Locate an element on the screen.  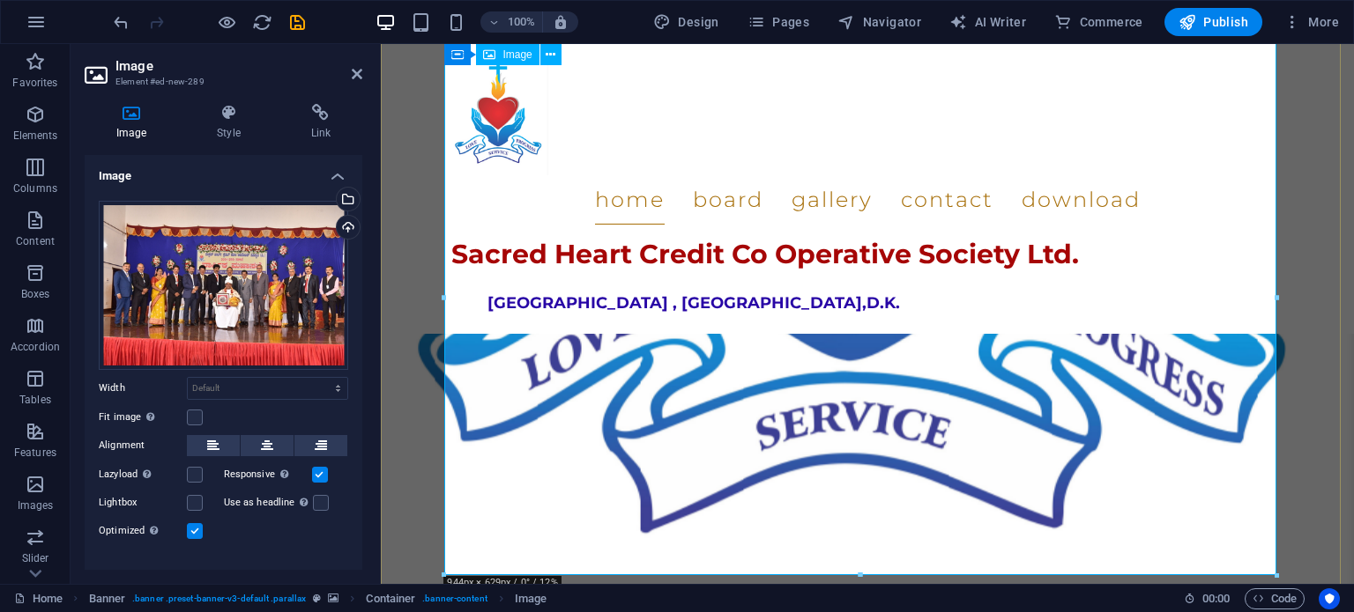
span: 00 00 is located at coordinates (1215, 599).